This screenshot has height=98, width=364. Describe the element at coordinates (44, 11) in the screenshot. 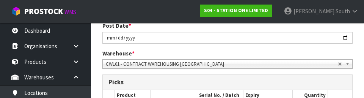

I see `span: ProStock` at that location.